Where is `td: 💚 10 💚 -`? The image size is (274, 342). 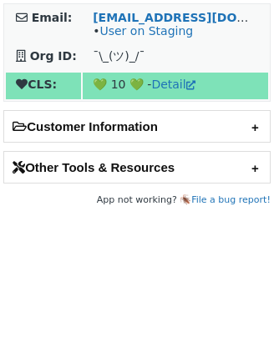 td: 💚 10 💚 - is located at coordinates (175, 86).